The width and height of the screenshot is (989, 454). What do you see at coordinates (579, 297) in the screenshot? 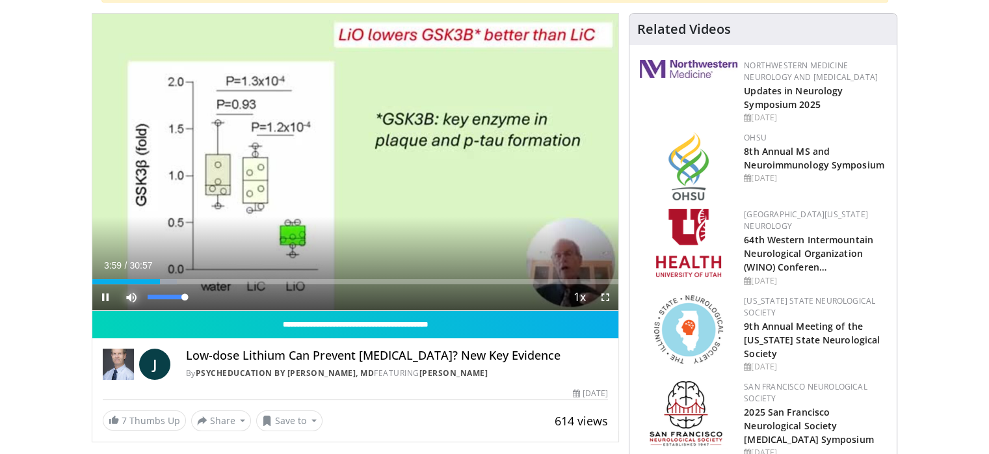
I see `button: Playback Rate` at bounding box center [579, 297].